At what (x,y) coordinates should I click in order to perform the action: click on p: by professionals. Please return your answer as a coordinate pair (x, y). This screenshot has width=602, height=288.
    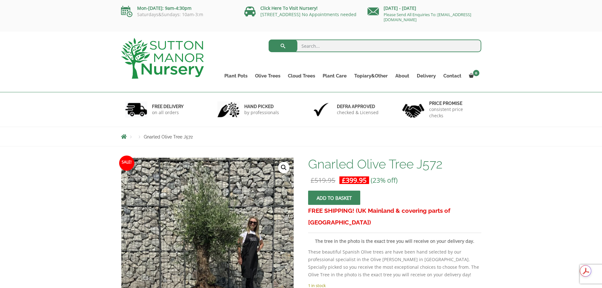
    Looking at the image, I should click on (262, 113).